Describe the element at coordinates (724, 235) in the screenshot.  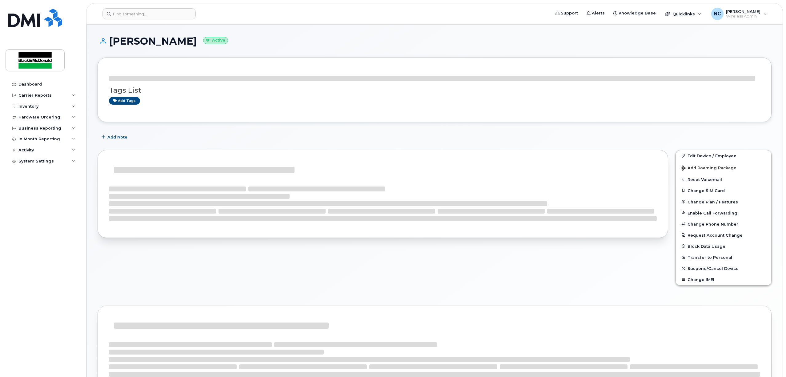
I see `button: Request Account Change` at that location.